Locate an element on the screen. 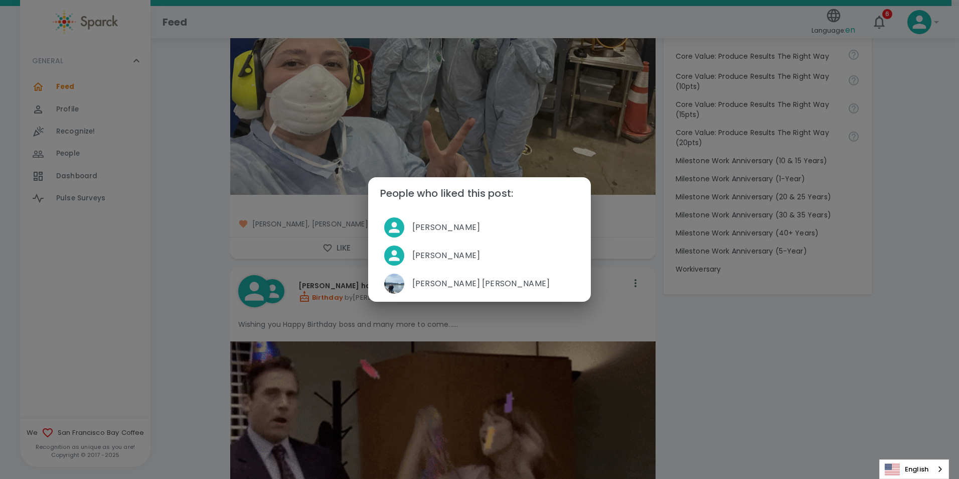  a: English is located at coordinates (914, 469).